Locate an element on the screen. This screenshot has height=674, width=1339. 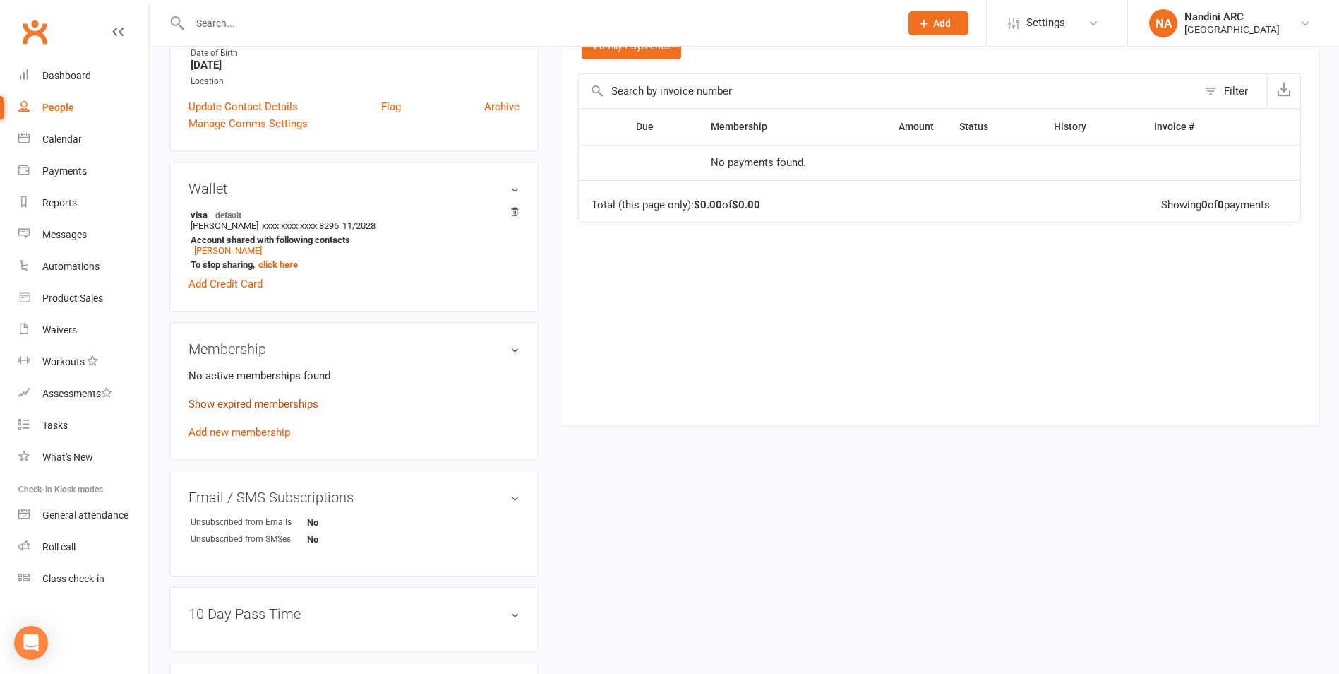
a: Workouts is located at coordinates (83, 362).